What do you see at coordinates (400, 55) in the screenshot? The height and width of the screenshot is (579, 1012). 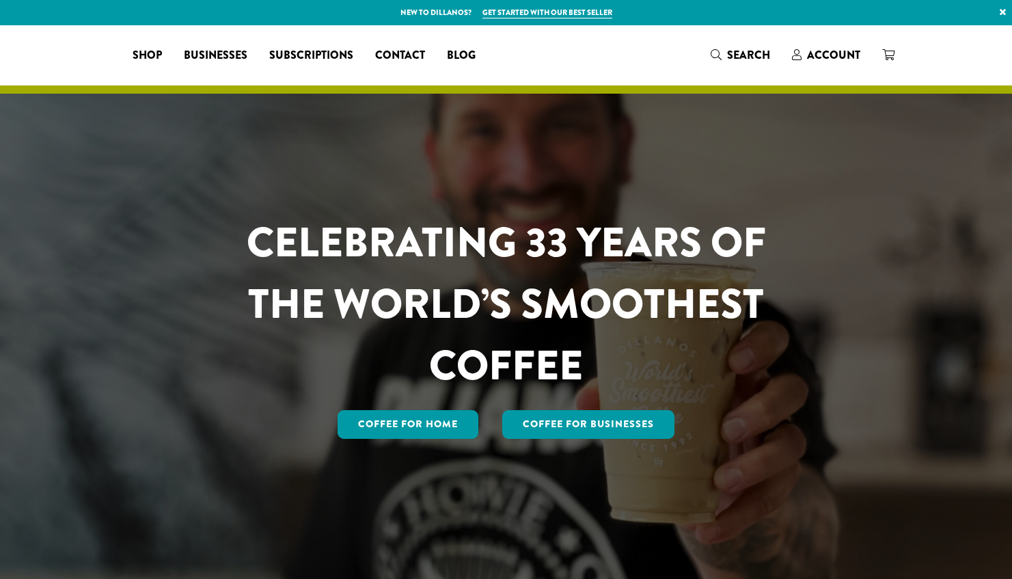 I see `span: Contact` at bounding box center [400, 55].